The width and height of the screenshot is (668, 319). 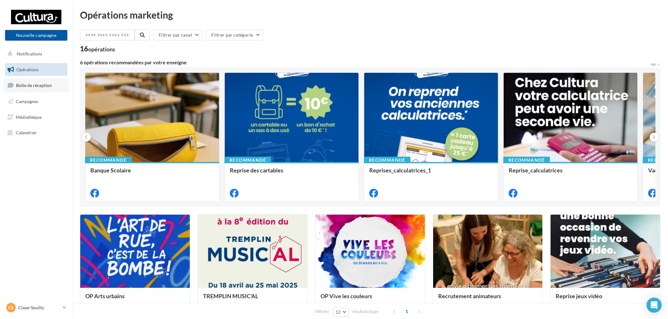 What do you see at coordinates (152, 173) in the screenshot?
I see `div: Banque Scolaire` at bounding box center [152, 173].